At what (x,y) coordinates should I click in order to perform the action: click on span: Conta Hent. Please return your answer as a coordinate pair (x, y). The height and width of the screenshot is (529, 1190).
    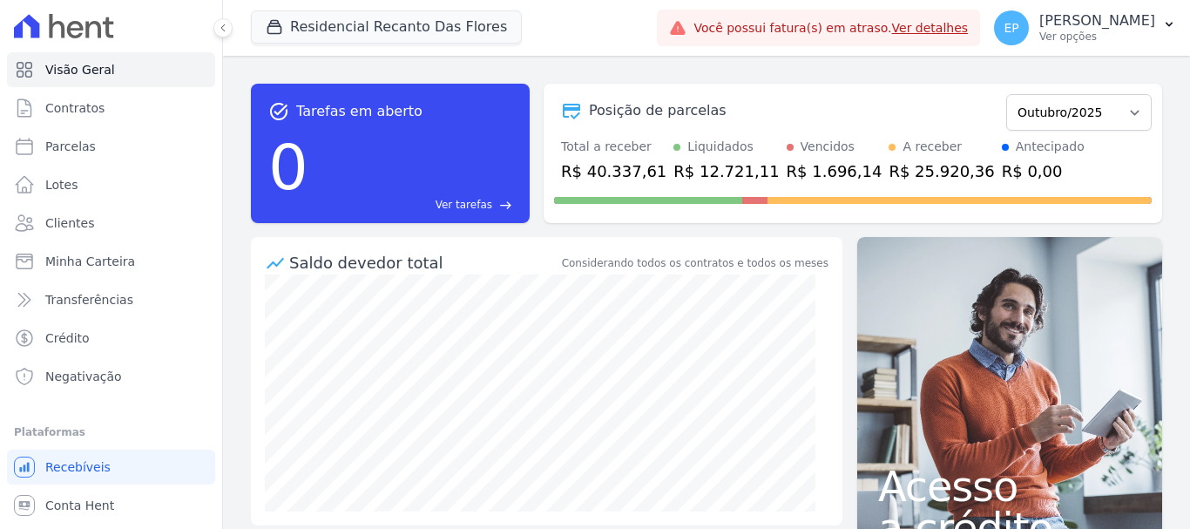
    Looking at the image, I should click on (79, 505).